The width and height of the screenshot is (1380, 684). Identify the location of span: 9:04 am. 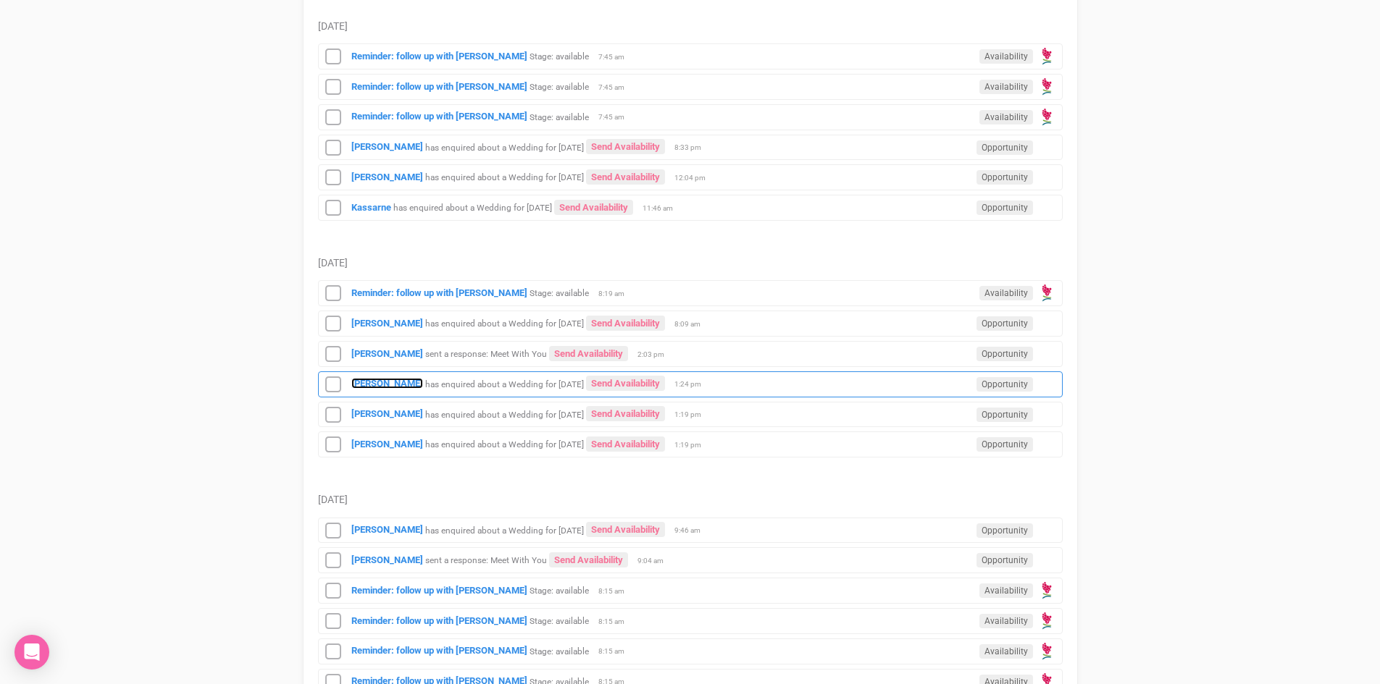
(655, 561).